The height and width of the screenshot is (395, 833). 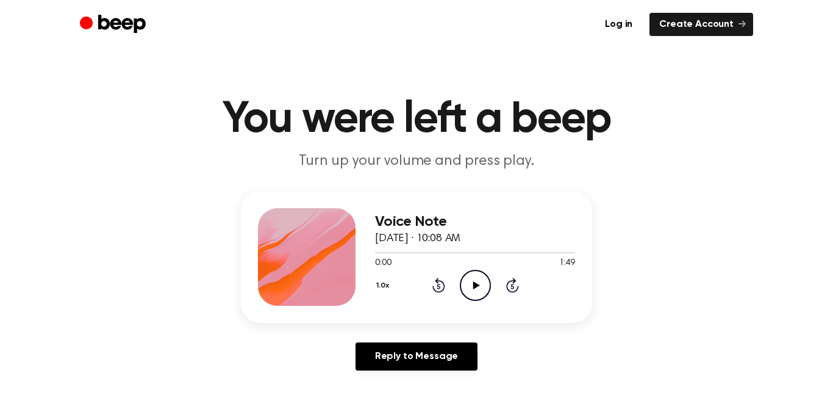 I want to click on a: Log in, so click(x=619, y=24).